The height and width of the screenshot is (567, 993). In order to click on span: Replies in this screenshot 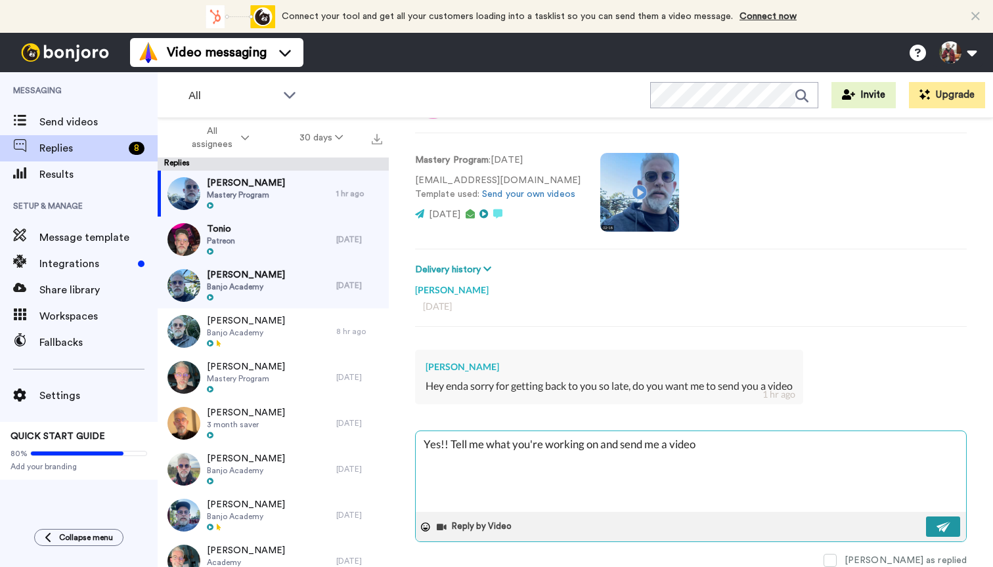, I will do `click(81, 148)`.